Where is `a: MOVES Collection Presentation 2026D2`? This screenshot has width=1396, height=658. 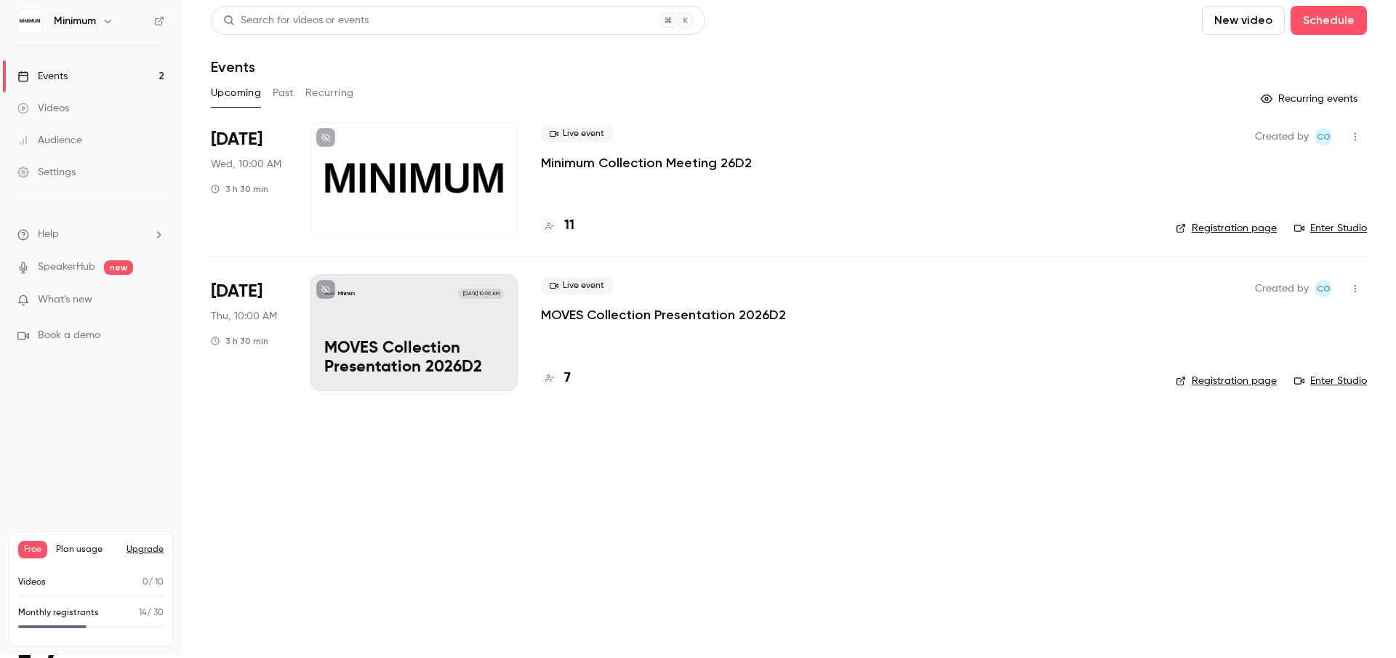
a: MOVES Collection Presentation 2026D2 is located at coordinates (663, 315).